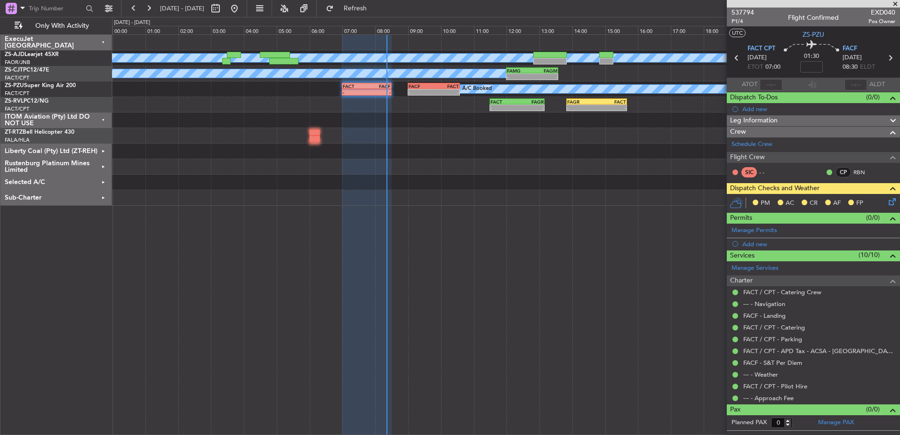 The width and height of the screenshot is (900, 435). Describe the element at coordinates (750, 85) in the screenshot. I see `span: ATOT` at that location.